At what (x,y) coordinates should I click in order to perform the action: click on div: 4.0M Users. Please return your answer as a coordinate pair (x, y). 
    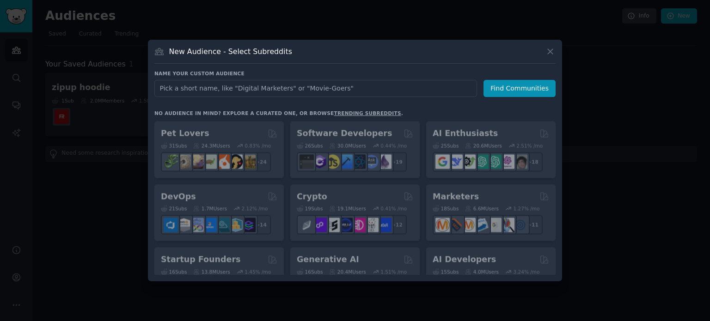
    Looking at the image, I should click on (481, 272).